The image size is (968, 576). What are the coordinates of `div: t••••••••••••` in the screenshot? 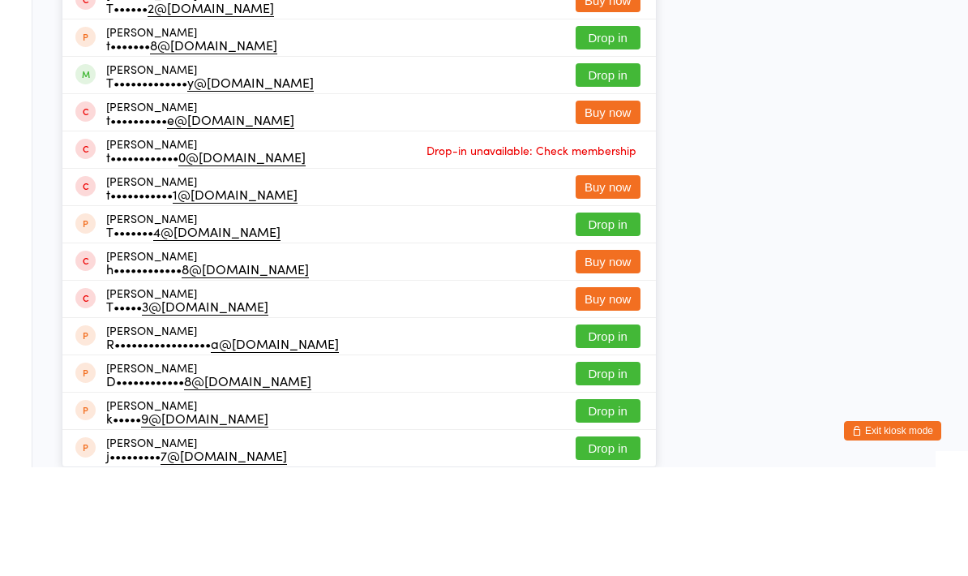 It's located at (206, 265).